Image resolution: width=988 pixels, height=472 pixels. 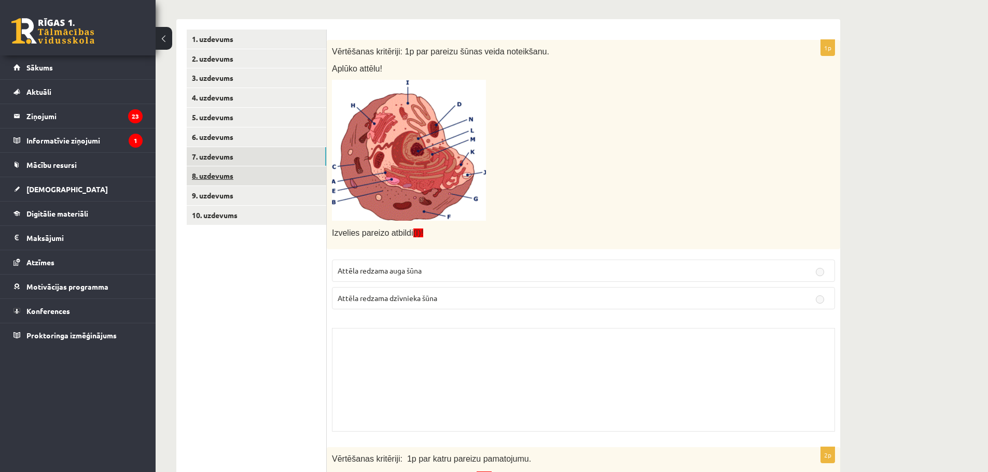 I want to click on span: Aktuāli, so click(x=39, y=92).